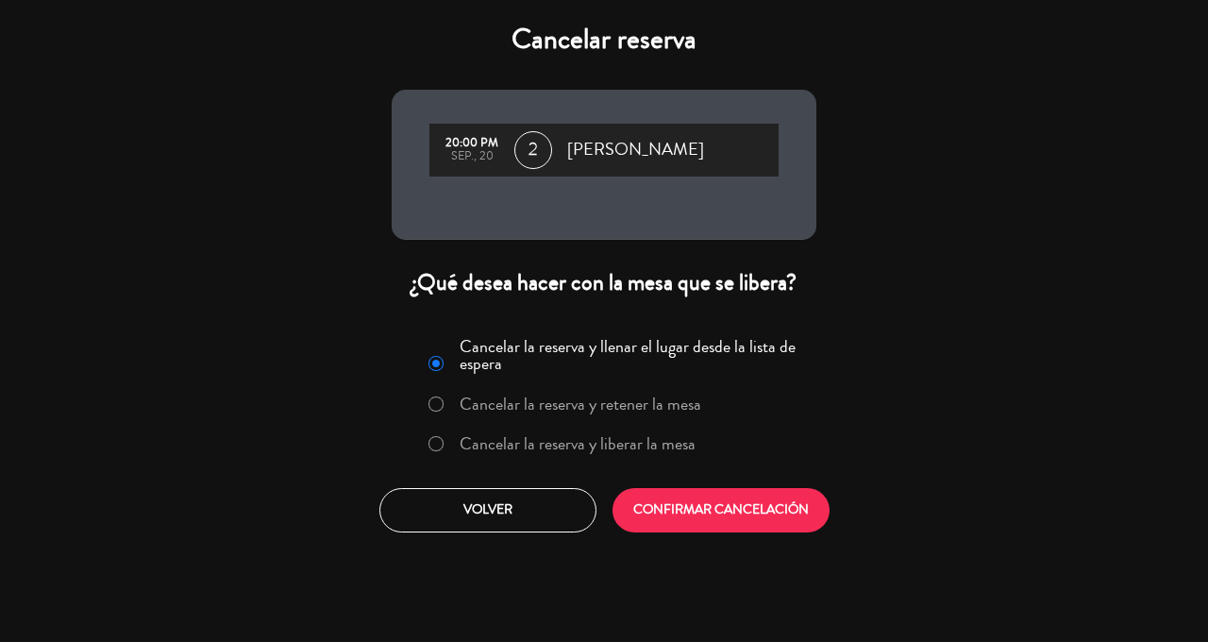  What do you see at coordinates (533, 150) in the screenshot?
I see `span: 2` at bounding box center [533, 150].